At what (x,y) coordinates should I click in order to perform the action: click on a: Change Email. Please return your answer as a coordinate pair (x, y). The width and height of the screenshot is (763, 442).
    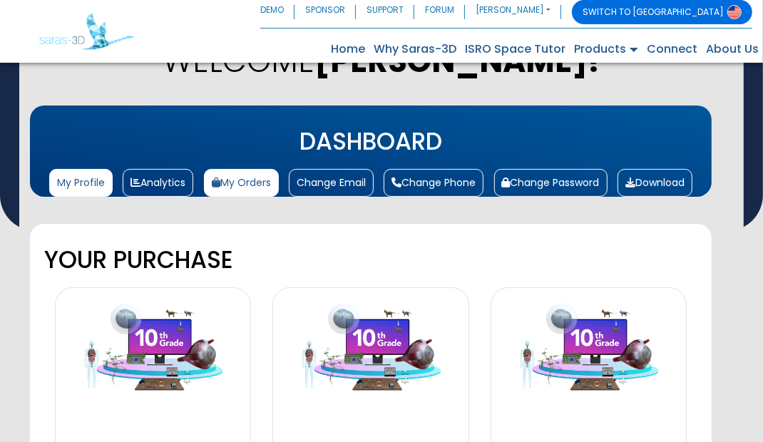
    Looking at the image, I should click on (331, 183).